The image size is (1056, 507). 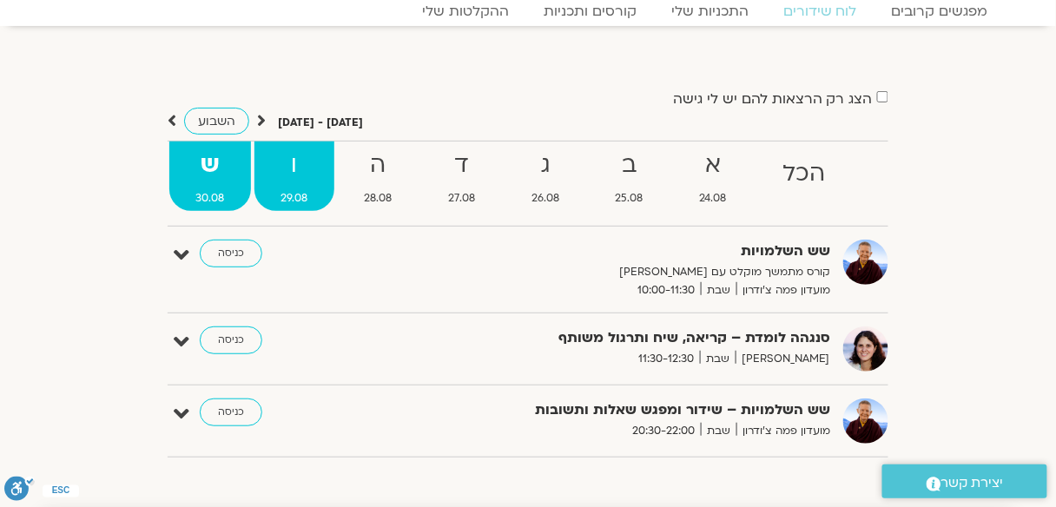 I want to click on strong: ש, so click(x=210, y=165).